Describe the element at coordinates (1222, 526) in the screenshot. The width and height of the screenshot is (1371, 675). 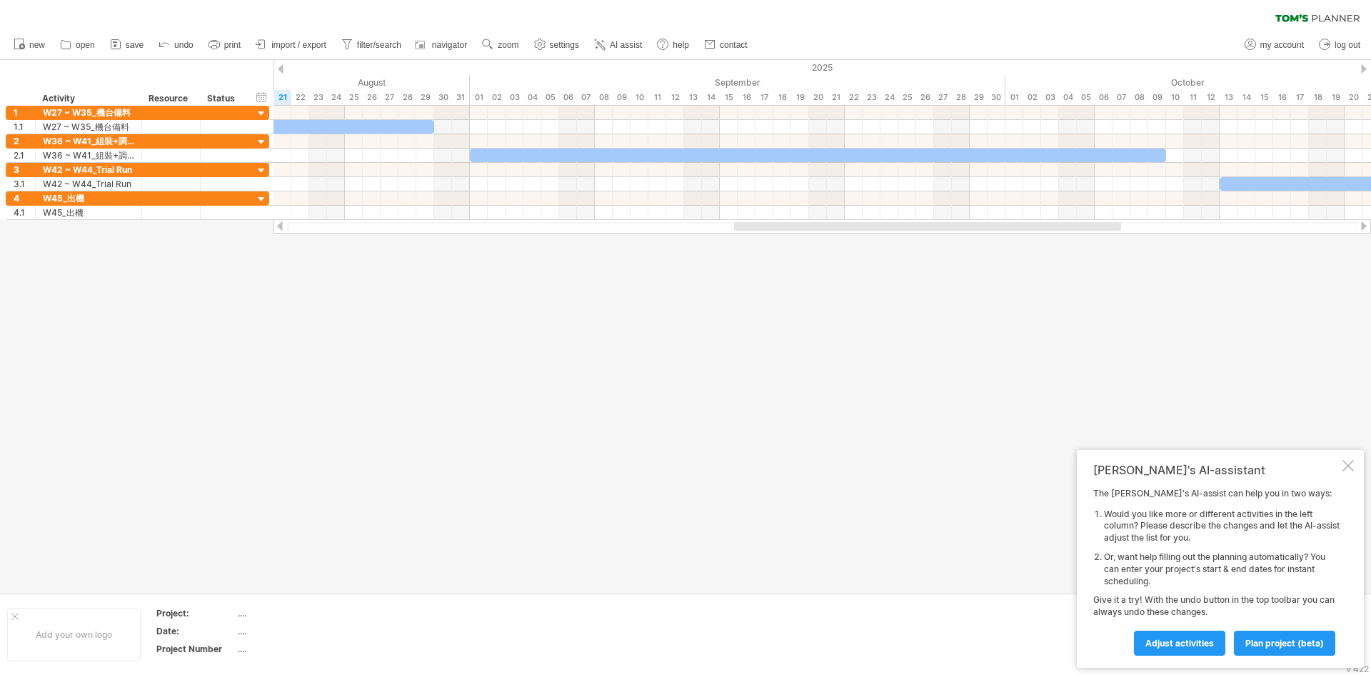
I see `li: Would you like more or different activities in the left column? Please describe the changes and l...` at that location.